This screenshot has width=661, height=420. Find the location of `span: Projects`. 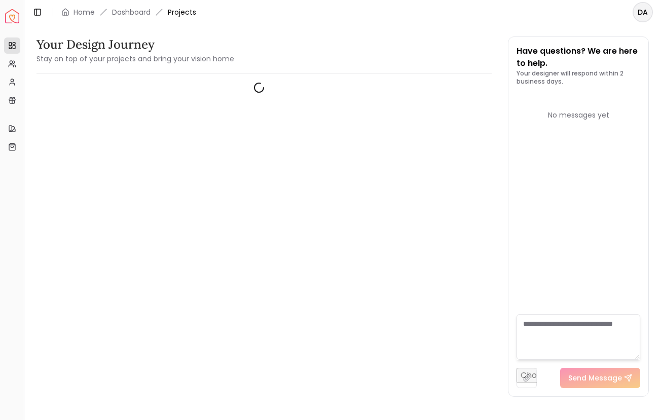

span: Projects is located at coordinates (182, 12).